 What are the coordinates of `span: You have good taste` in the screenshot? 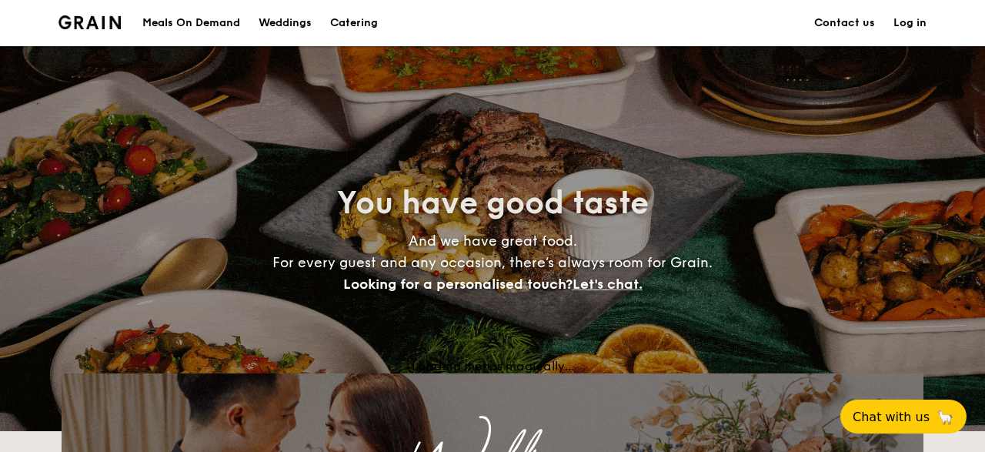 It's located at (493, 203).